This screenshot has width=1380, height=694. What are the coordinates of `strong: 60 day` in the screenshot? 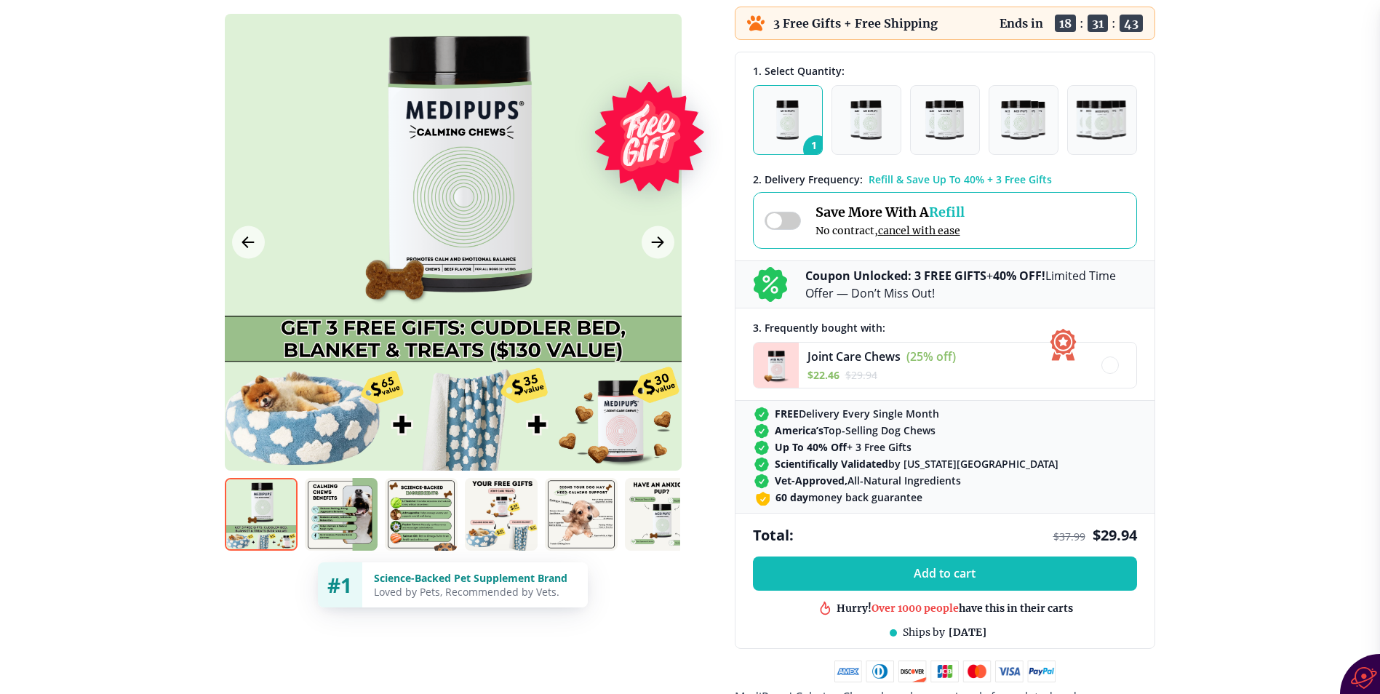 It's located at (791, 497).